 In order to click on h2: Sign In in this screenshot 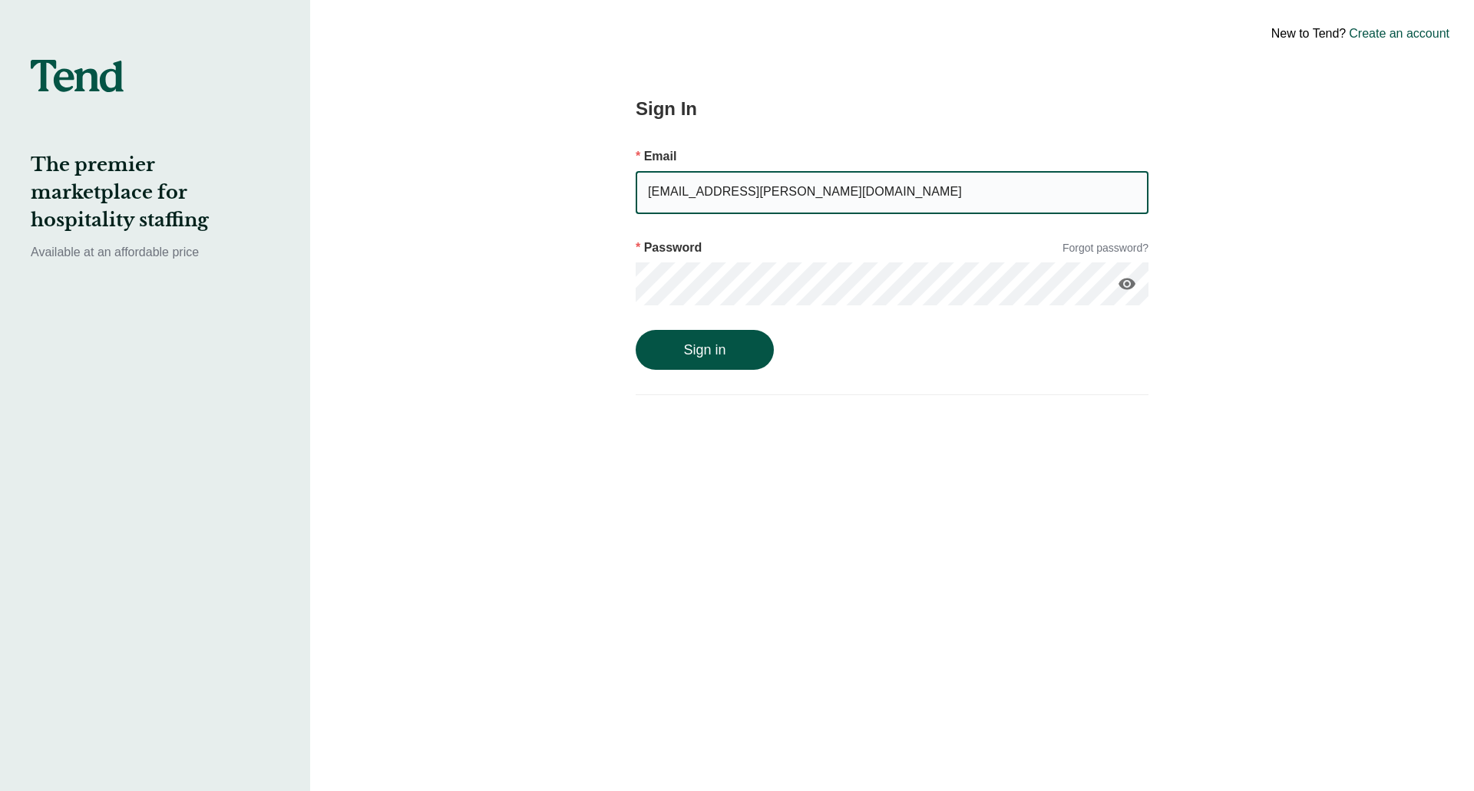, I will do `click(892, 109)`.